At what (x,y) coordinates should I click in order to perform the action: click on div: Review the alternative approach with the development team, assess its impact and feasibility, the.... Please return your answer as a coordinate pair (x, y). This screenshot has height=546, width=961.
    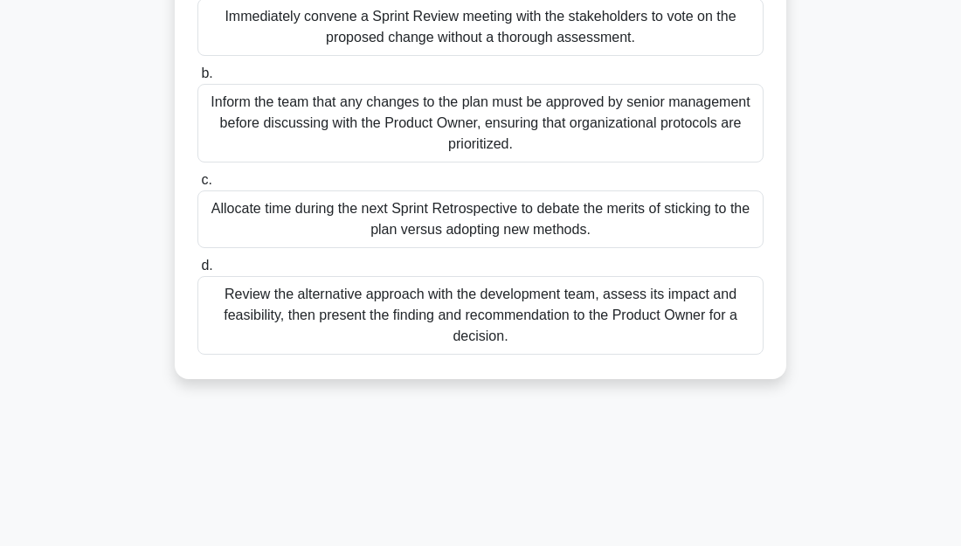
    Looking at the image, I should click on (480, 315).